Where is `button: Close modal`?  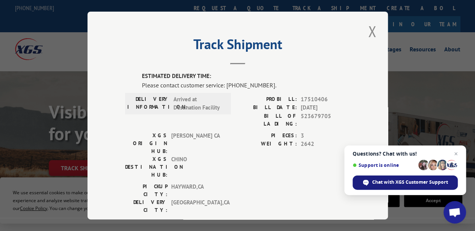 button: Close modal is located at coordinates (372, 31).